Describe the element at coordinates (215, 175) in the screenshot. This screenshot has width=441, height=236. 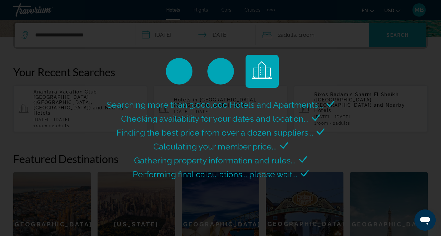
I see `span: Performing final calculations... please wait...` at that location.